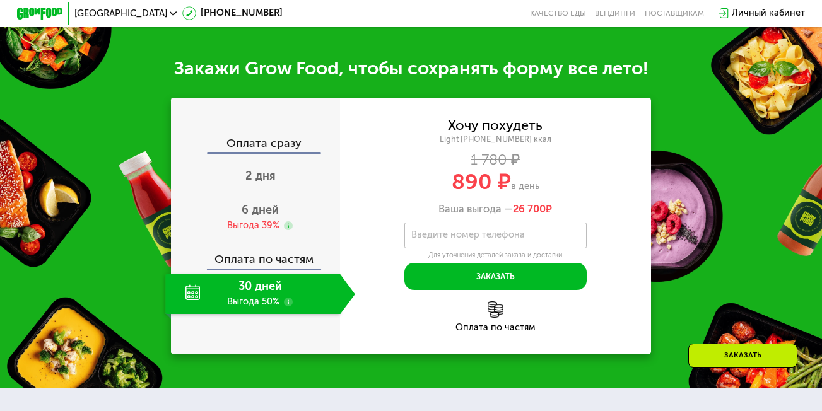 The height and width of the screenshot is (411, 822). Describe the element at coordinates (261, 176) in the screenshot. I see `span: 2 дня` at that location.